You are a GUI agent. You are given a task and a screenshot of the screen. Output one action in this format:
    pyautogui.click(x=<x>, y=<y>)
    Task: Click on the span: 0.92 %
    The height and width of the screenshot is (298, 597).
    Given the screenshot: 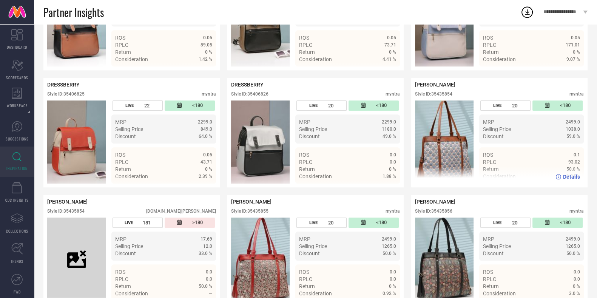 What is the action you would take?
    pyautogui.click(x=389, y=293)
    